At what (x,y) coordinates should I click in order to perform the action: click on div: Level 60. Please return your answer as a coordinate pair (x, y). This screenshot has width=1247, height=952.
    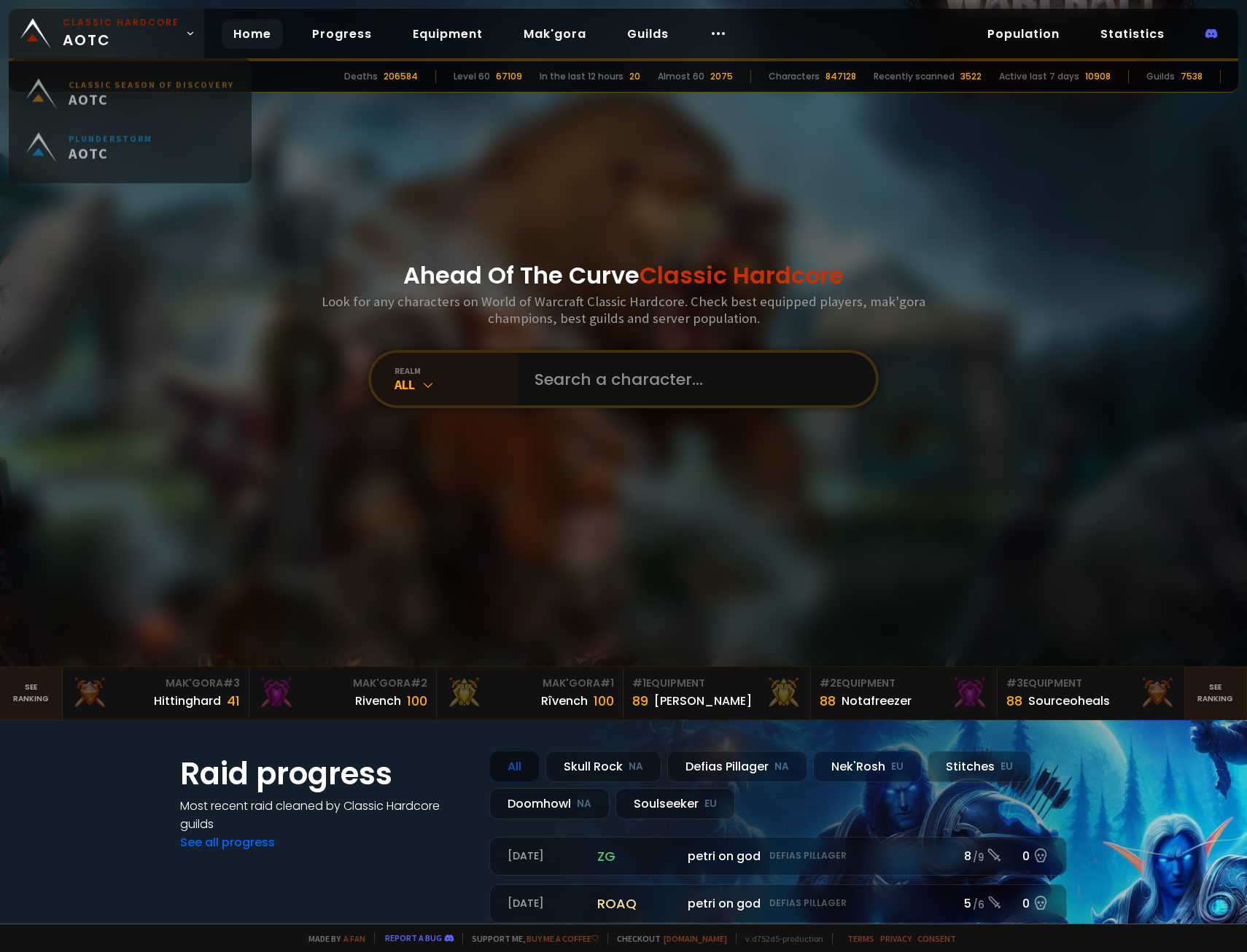
    Looking at the image, I should click on (471, 76).